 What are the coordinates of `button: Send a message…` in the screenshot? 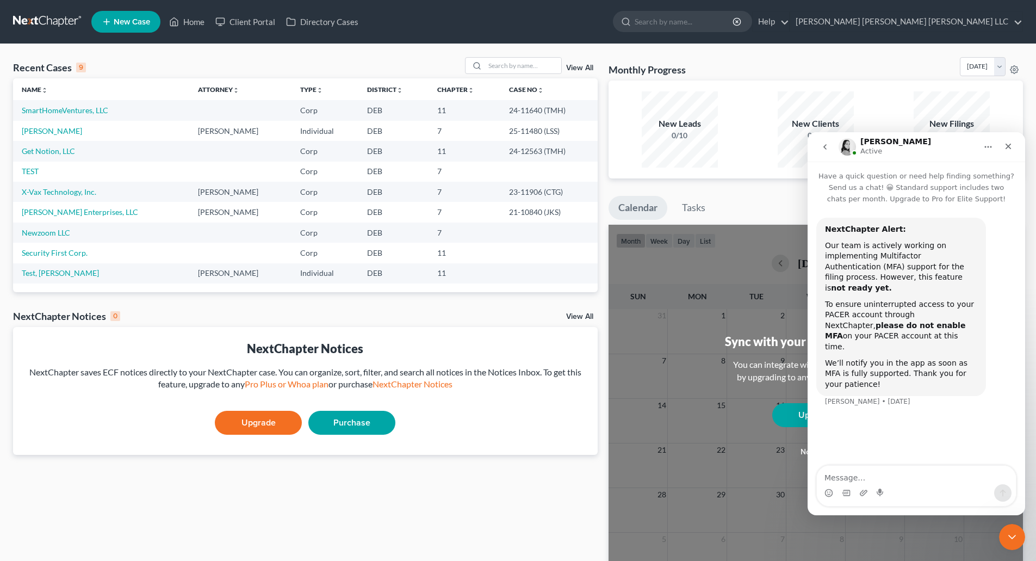 It's located at (195, 361).